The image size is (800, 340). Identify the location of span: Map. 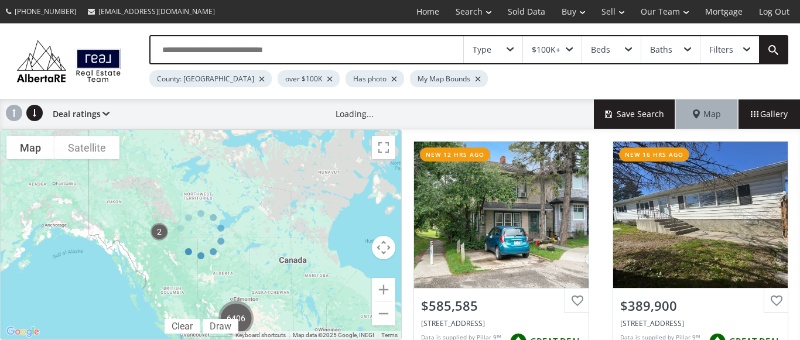
(707, 114).